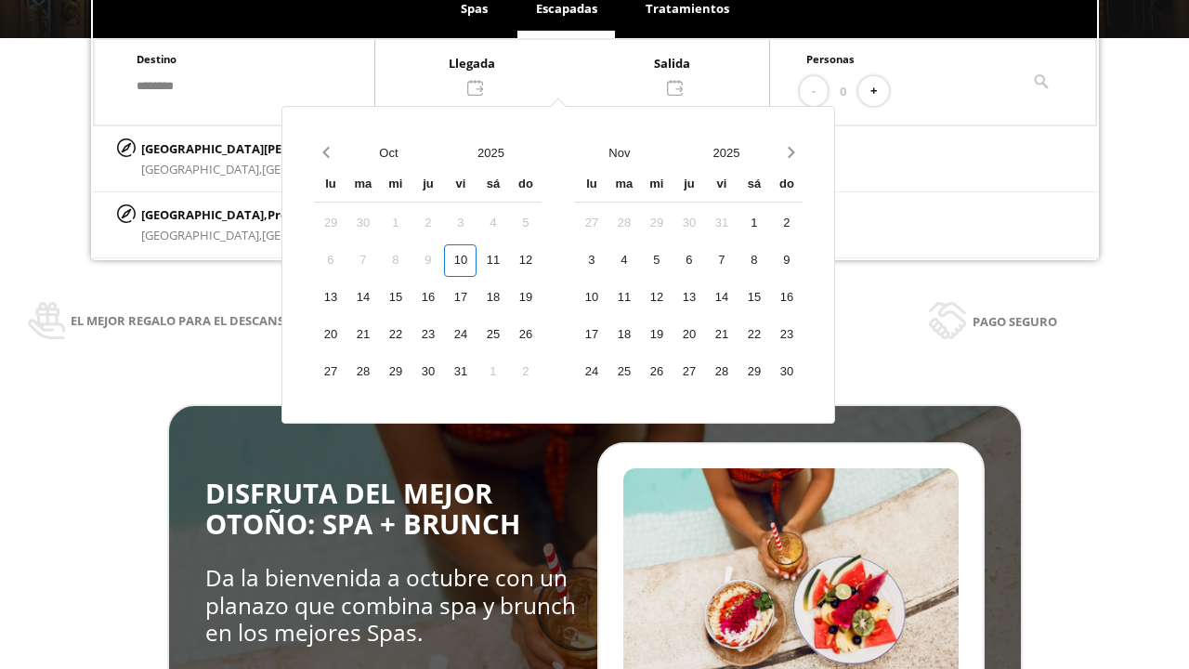 The width and height of the screenshot is (1189, 669). I want to click on span: DISFRUTA DEL MEJOR OTOÑO: SPA + BRUNCH, so click(362, 508).